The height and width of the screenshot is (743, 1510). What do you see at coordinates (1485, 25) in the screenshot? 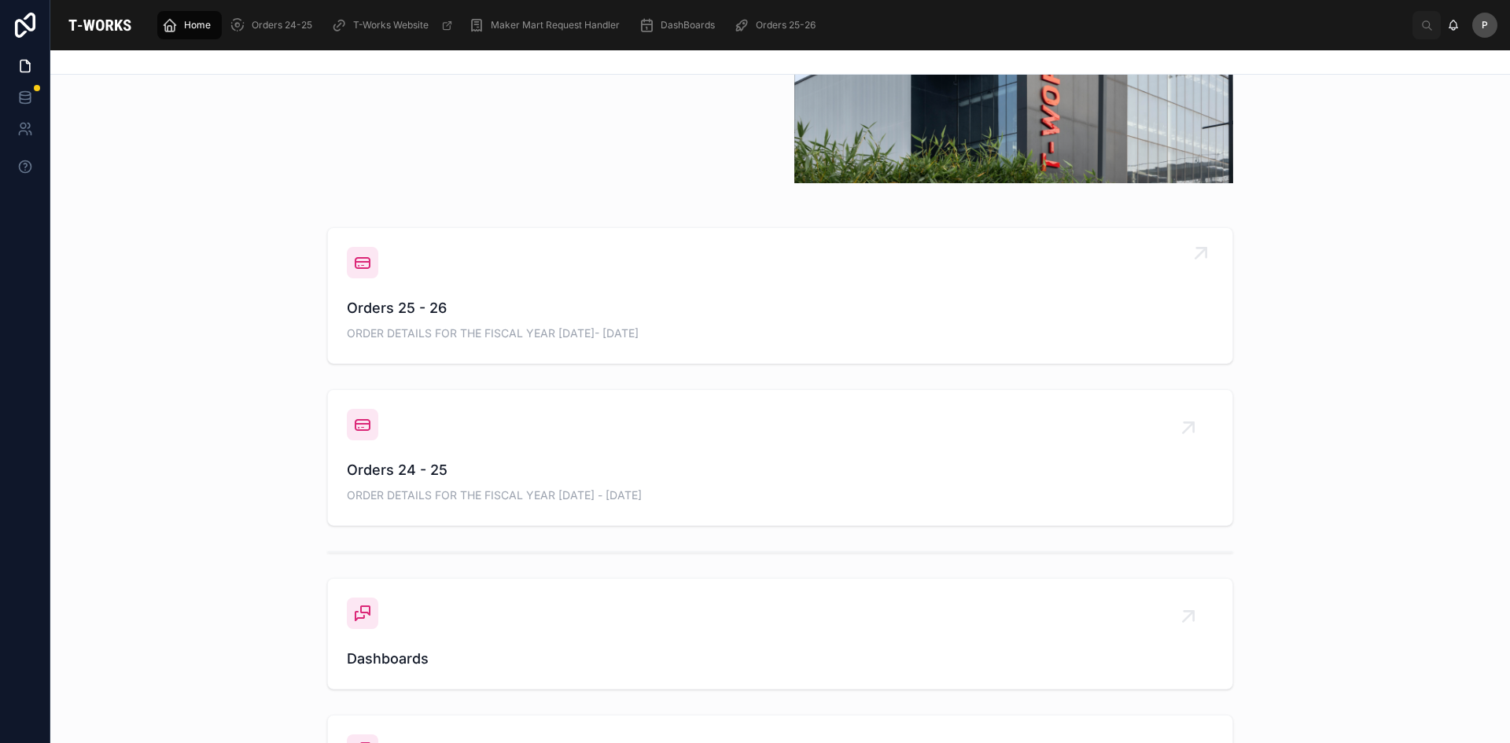
I see `span: P` at bounding box center [1485, 25].